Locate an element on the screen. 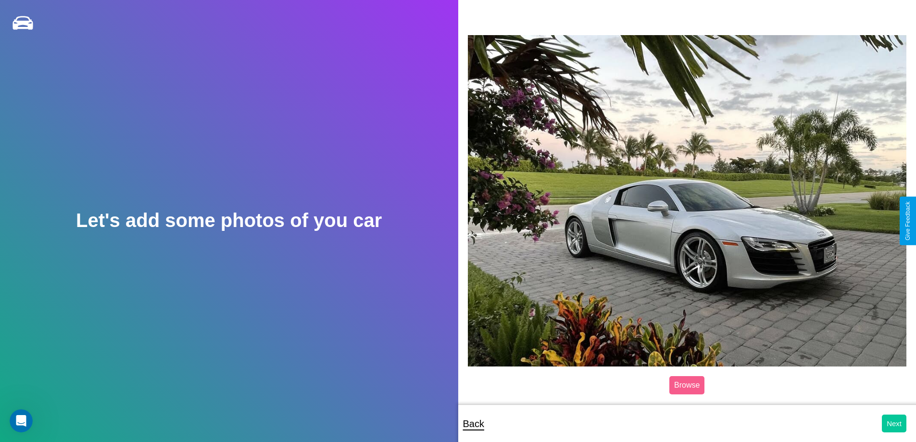  img: posted is located at coordinates (687, 201).